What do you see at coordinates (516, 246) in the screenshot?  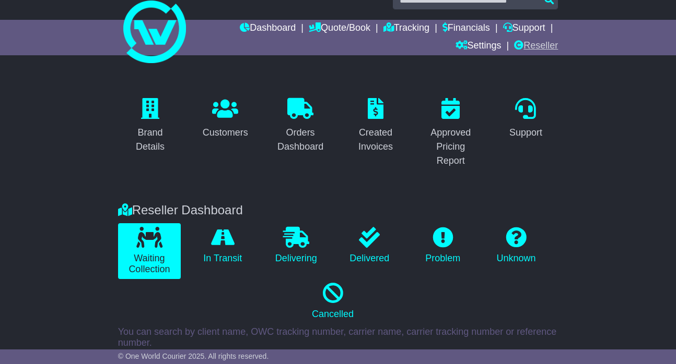 I see `a: Unknown` at bounding box center [516, 246].